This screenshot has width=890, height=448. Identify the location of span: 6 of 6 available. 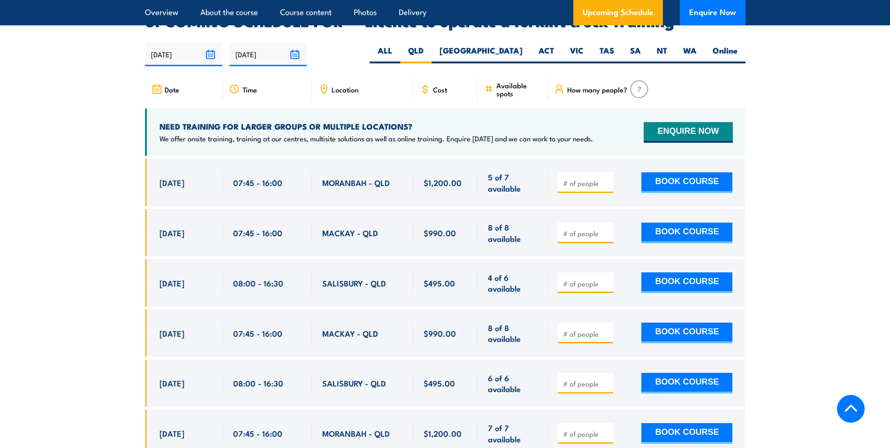
(512, 383).